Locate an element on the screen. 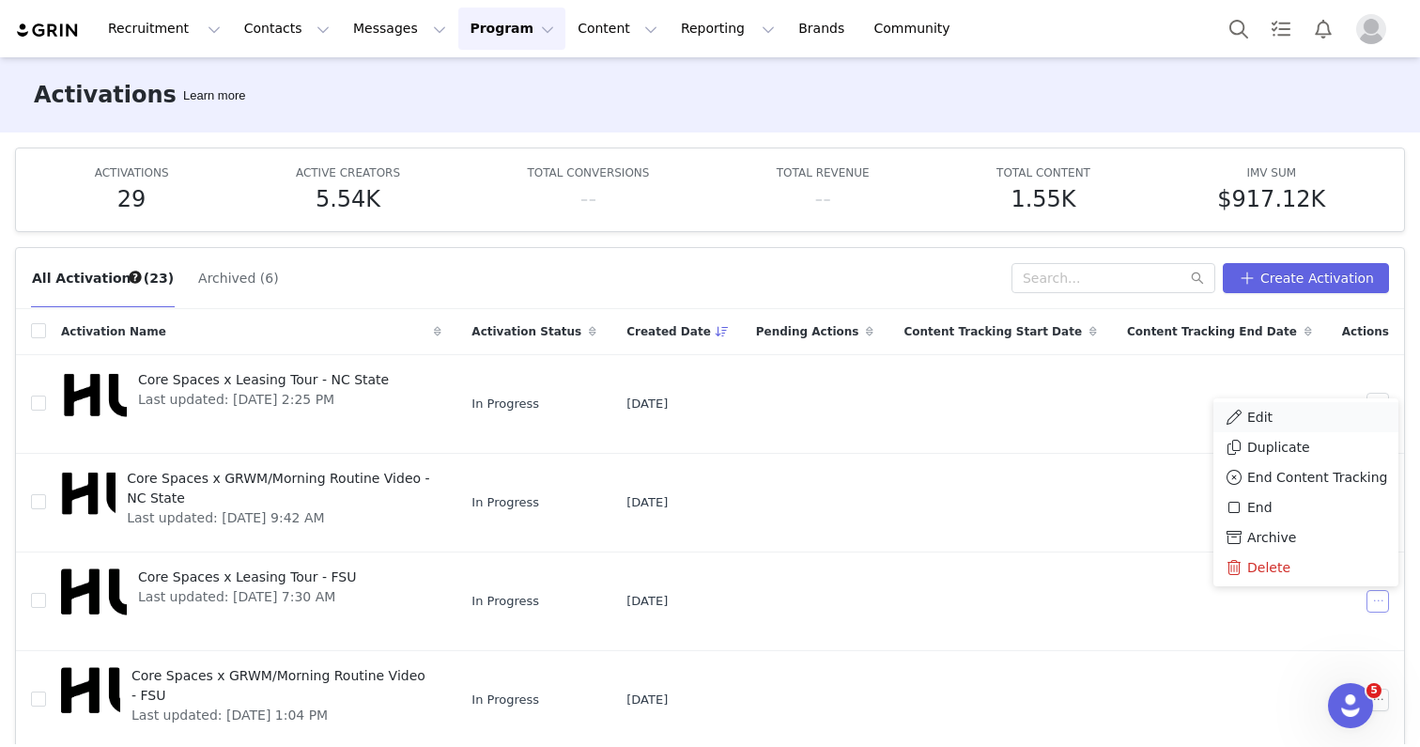  h5: 1.55K is located at coordinates (1043, 199).